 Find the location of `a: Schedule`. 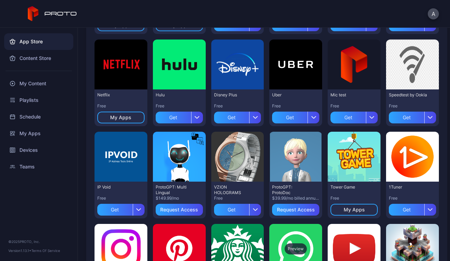

a: Schedule is located at coordinates (39, 117).